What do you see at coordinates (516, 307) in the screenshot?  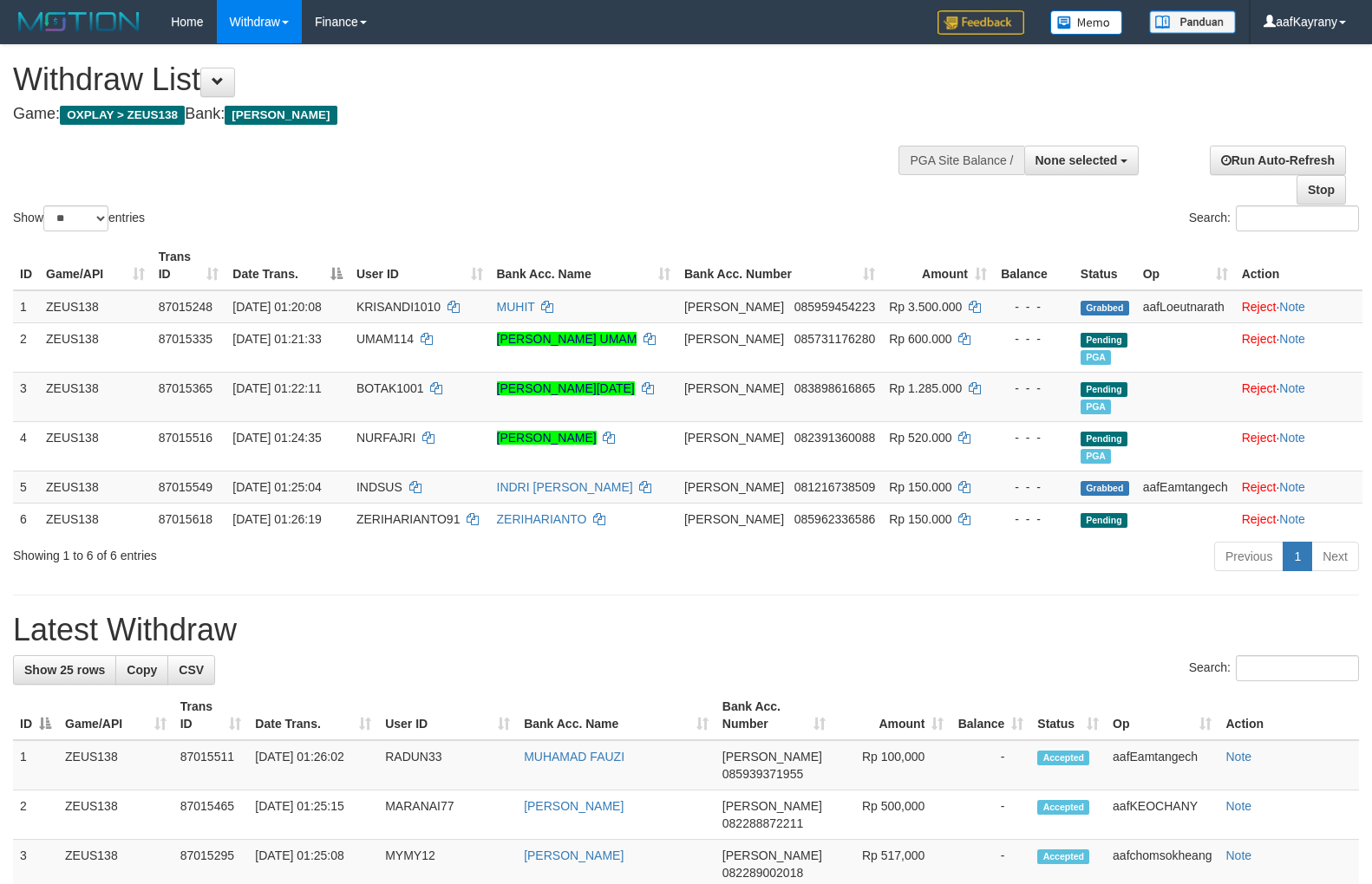 I see `a: MUHIT` at bounding box center [516, 307].